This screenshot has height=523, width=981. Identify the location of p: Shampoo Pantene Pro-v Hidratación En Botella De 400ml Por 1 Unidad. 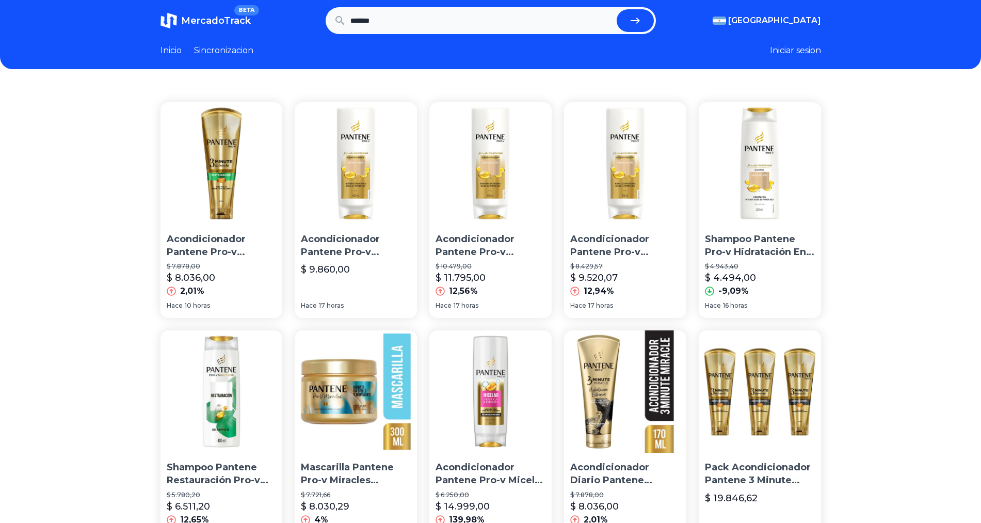
(760, 246).